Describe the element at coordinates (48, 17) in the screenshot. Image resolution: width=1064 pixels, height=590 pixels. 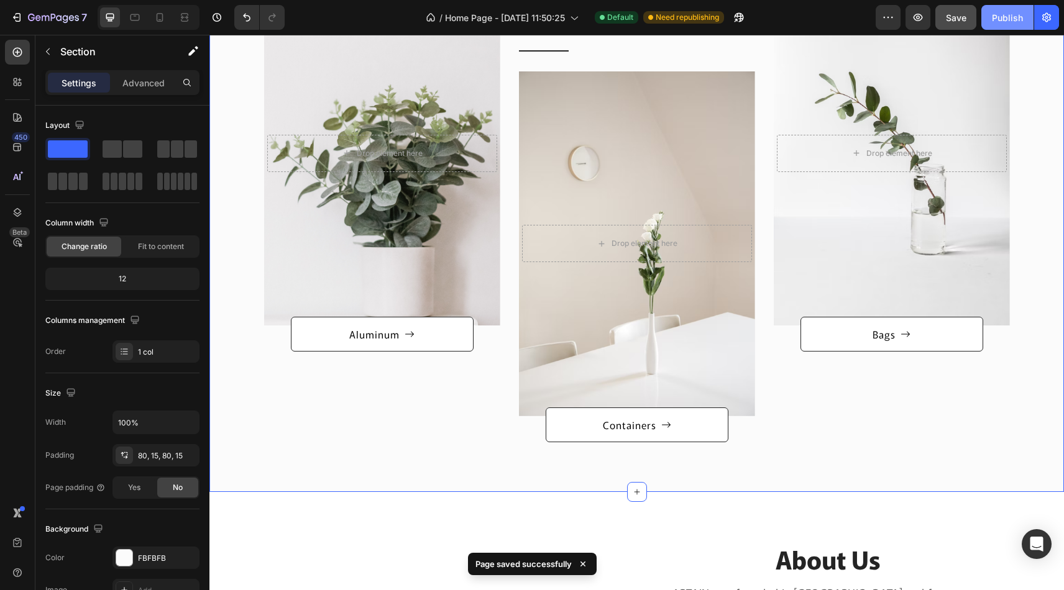
I see `button: 7` at that location.